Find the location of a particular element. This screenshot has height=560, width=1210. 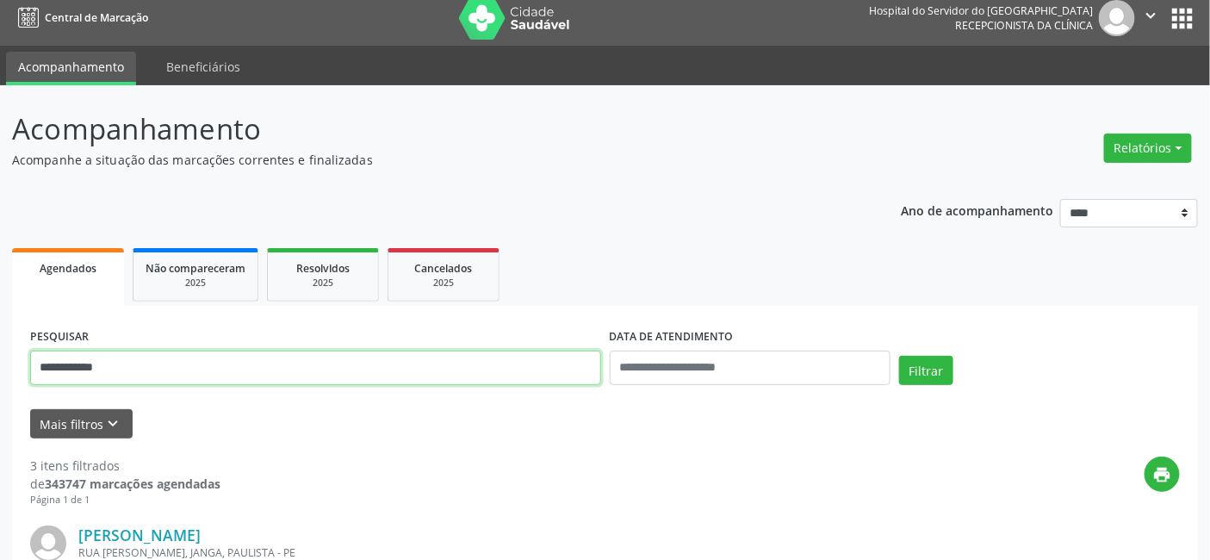

i: print is located at coordinates (1163, 475).